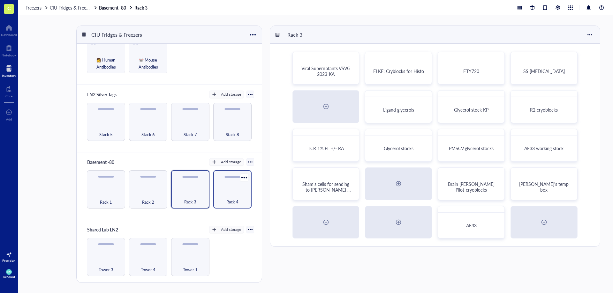 This screenshot has width=613, height=293. Describe the element at coordinates (103, 162) in the screenshot. I see `div: Basement -80` at that location.